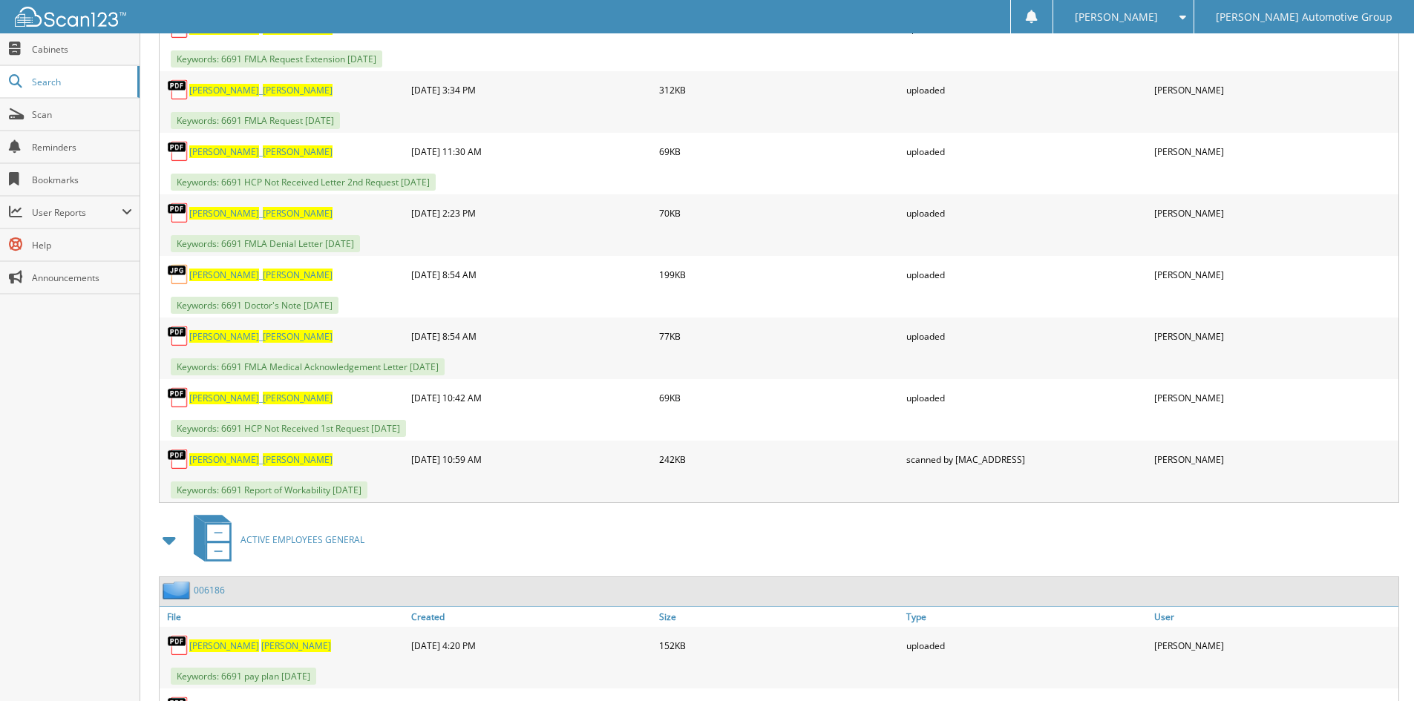 This screenshot has width=1414, height=701. What do you see at coordinates (779, 336) in the screenshot?
I see `div: 77KB` at bounding box center [779, 336].